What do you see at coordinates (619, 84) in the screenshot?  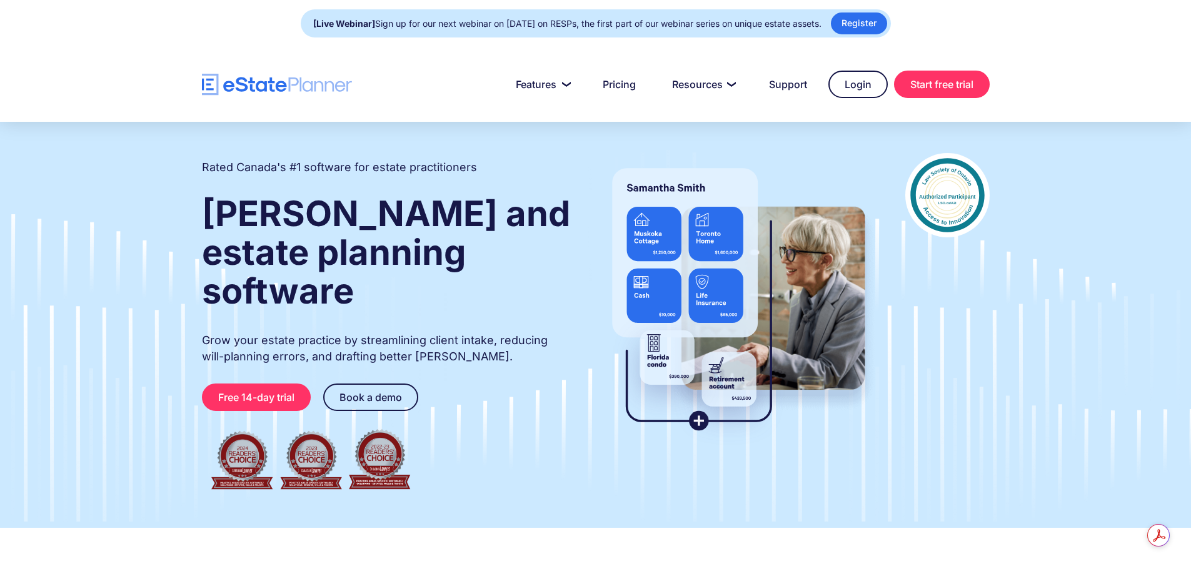 I see `a: Pricing` at bounding box center [619, 84].